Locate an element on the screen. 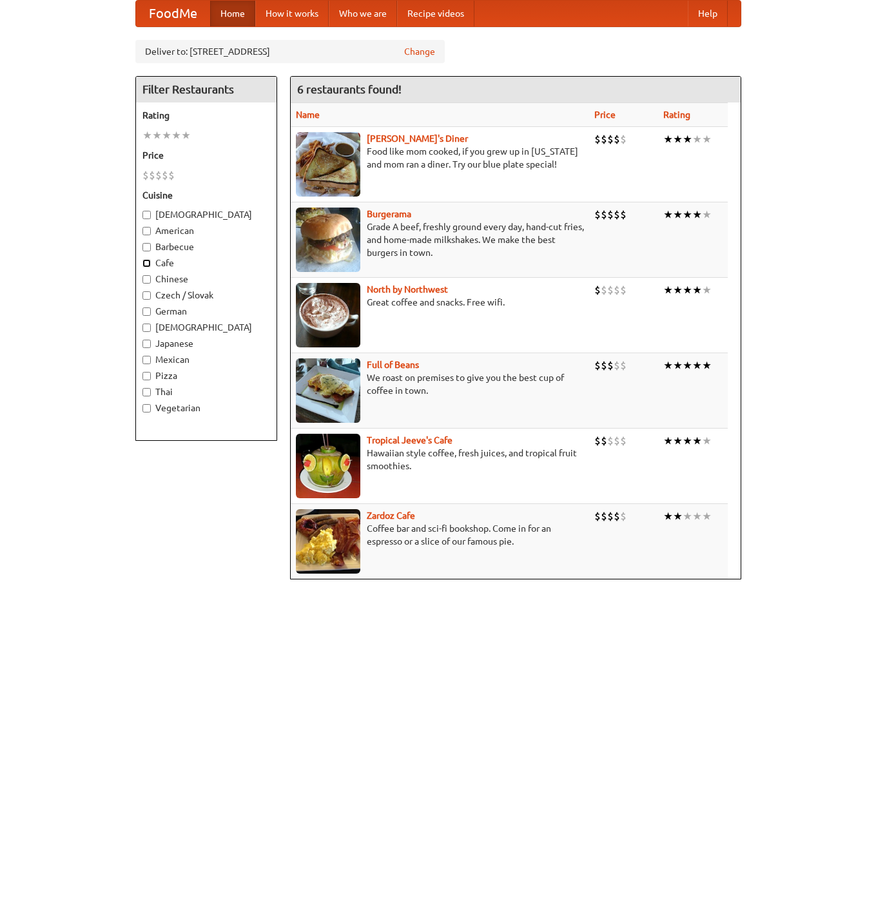  input: American is located at coordinates (146, 231).